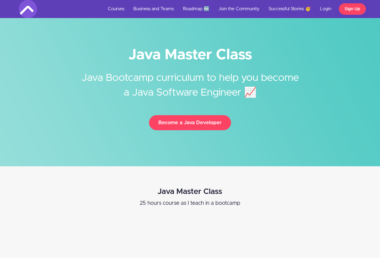 The height and width of the screenshot is (258, 380). I want to click on h2: Java Master Class, so click(190, 191).